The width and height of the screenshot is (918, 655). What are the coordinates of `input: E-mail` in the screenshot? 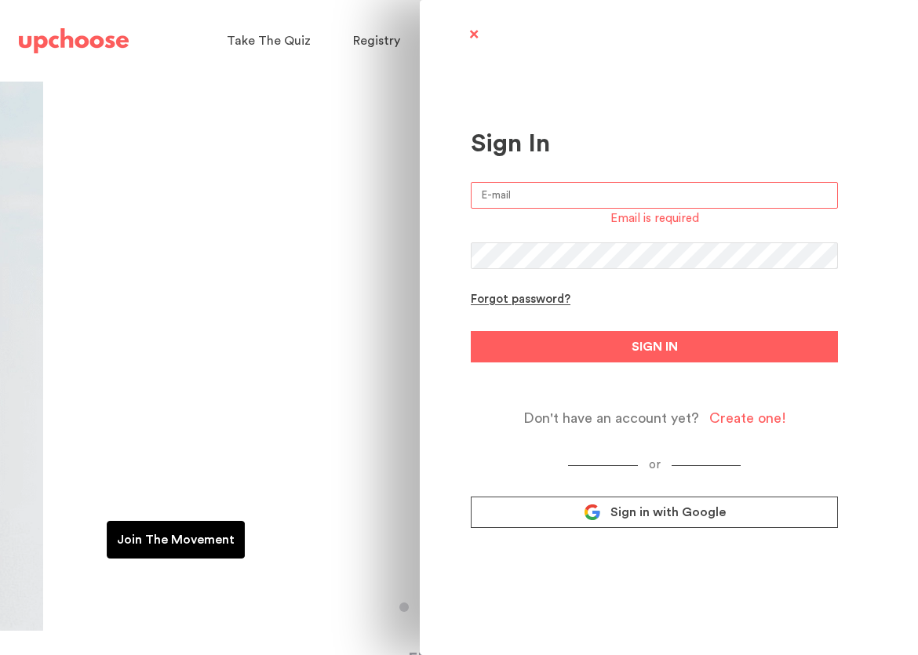 It's located at (654, 195).